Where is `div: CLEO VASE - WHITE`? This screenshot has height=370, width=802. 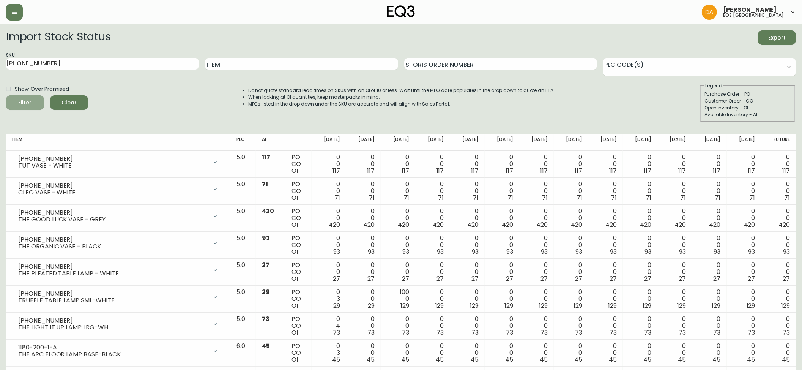 div: CLEO VASE - WHITE is located at coordinates (113, 193).